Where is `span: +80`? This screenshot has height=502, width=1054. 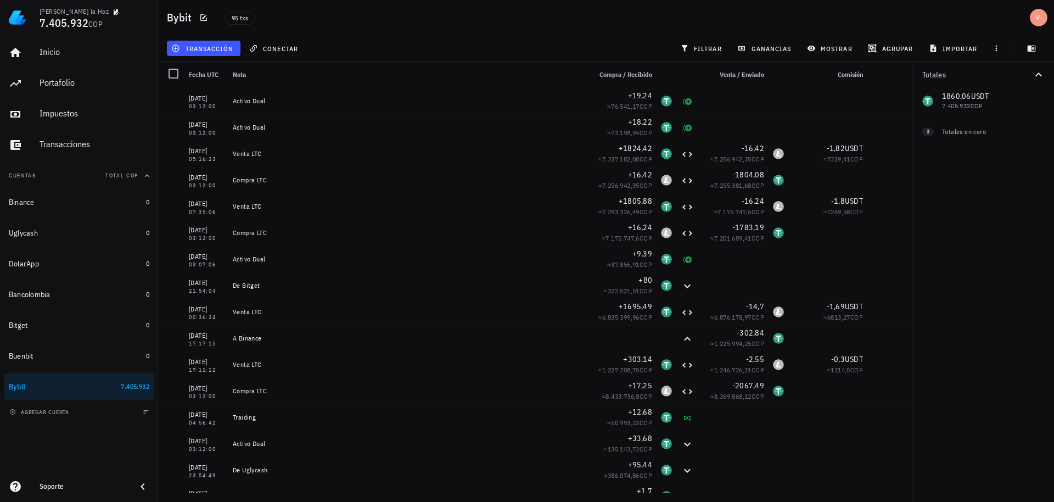
span: +80 is located at coordinates (645, 280).